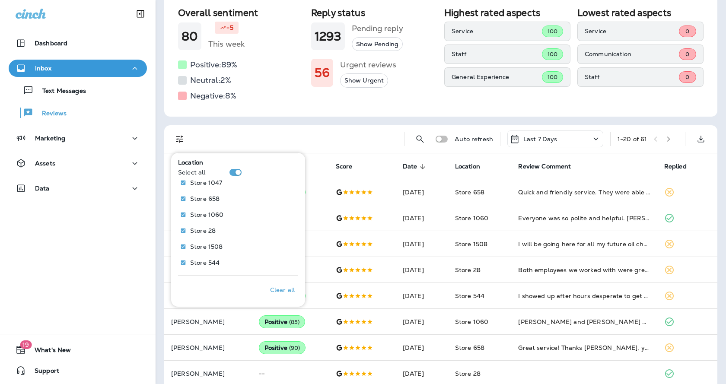 This screenshot has width=726, height=384. I want to click on button: Filters, so click(180, 139).